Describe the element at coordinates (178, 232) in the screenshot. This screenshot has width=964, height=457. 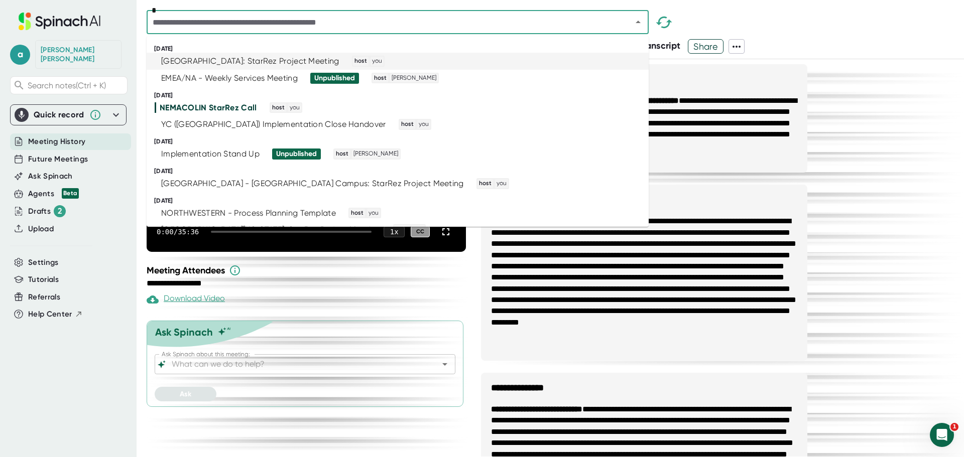
I see `div: 0:00 / 35:36` at that location.